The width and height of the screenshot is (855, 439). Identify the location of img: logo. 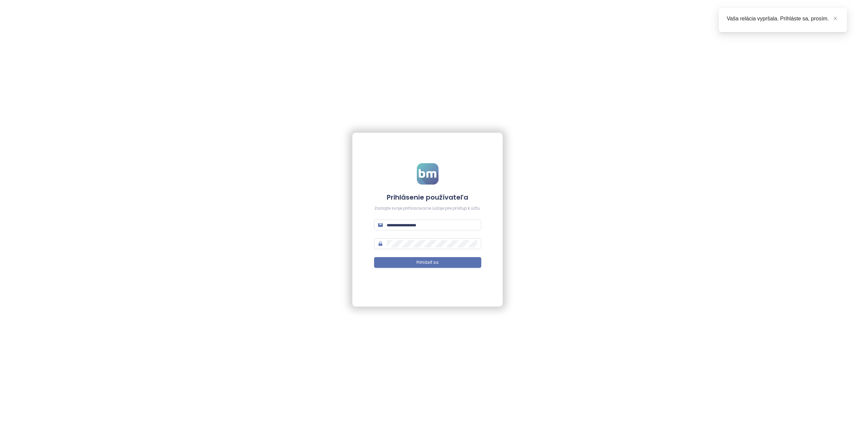
(428, 174).